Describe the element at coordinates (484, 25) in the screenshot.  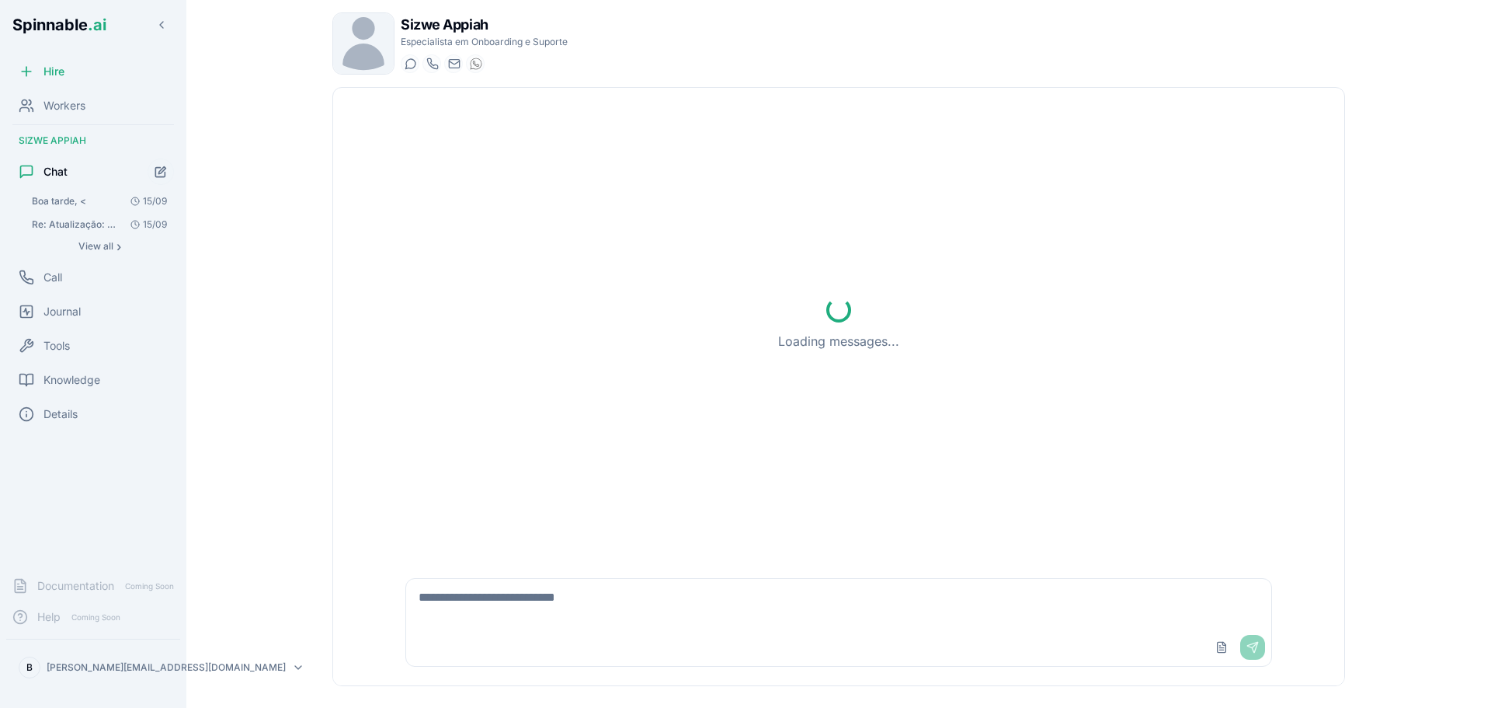
I see `h1: Sizwe Appiah` at that location.